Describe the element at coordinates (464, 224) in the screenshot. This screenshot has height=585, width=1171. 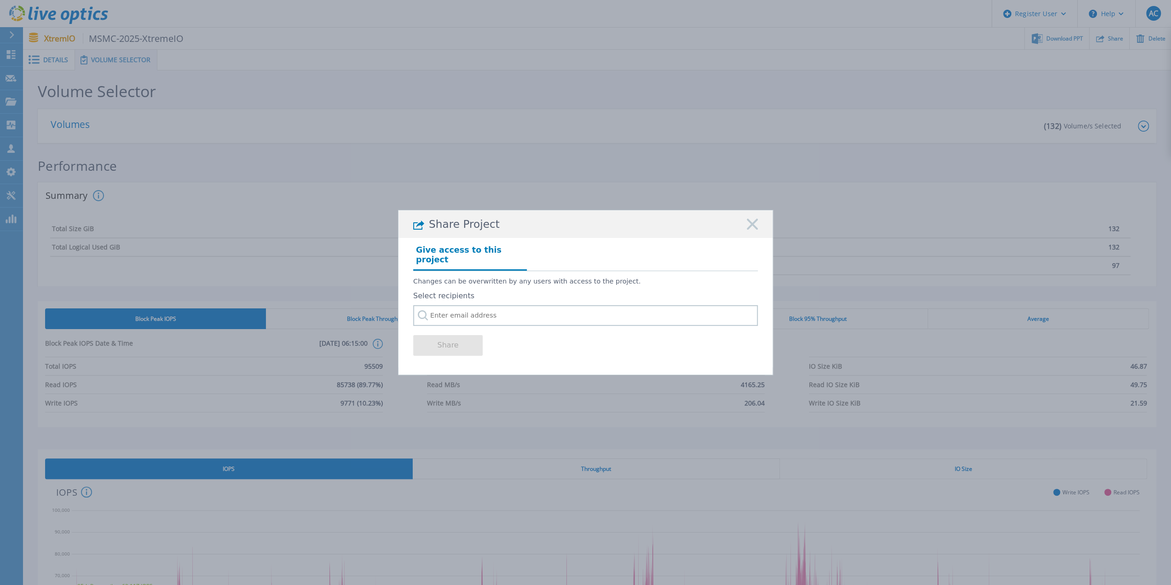
I see `span: Share Project` at that location.